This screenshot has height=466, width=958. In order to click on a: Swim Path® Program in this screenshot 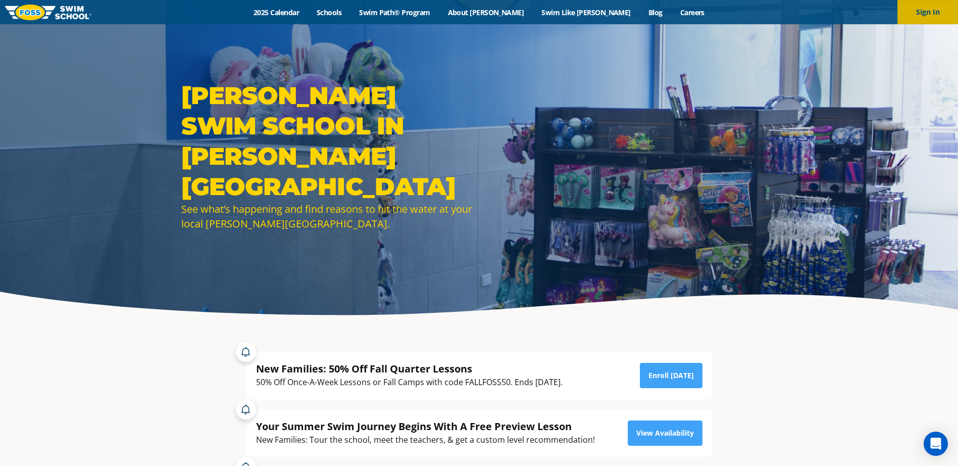, I will do `click(394, 12)`.